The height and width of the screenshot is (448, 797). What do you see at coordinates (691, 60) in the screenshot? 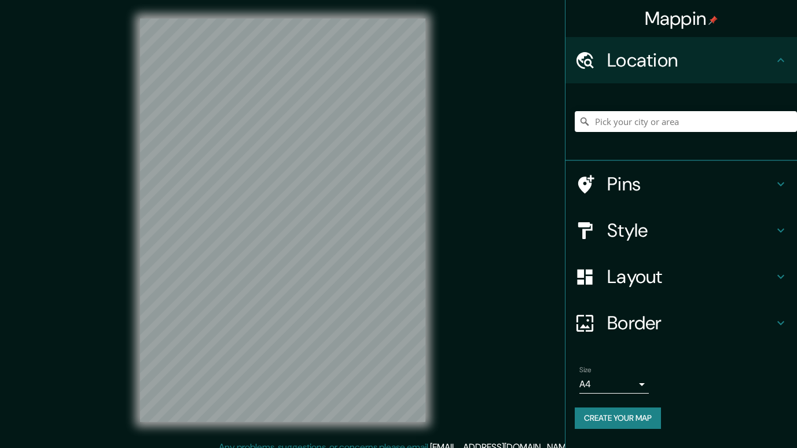
I see `h4: Location` at bounding box center [691, 60].